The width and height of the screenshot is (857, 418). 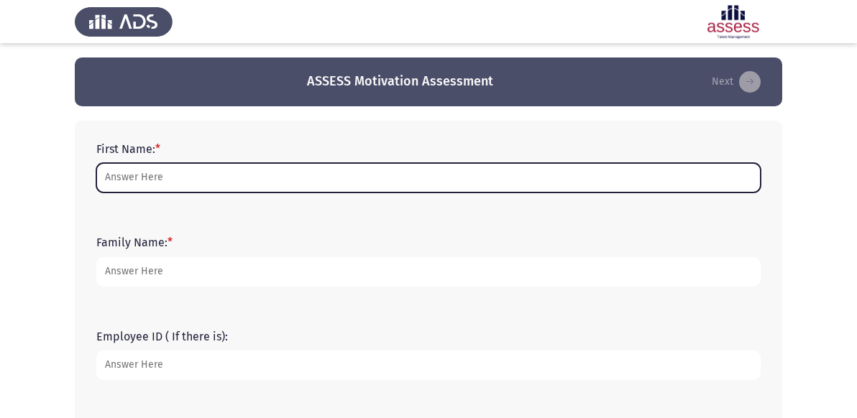 I want to click on label: First Name:, so click(x=128, y=149).